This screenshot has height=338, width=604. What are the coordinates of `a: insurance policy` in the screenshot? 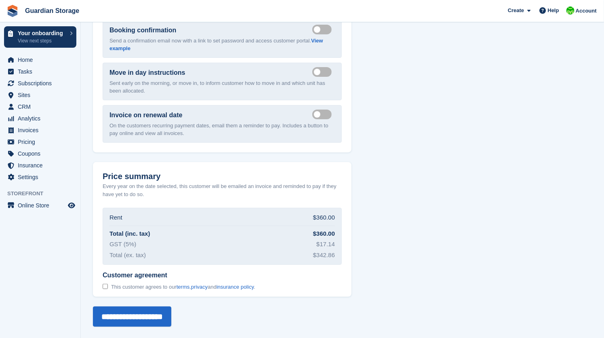 It's located at (235, 286).